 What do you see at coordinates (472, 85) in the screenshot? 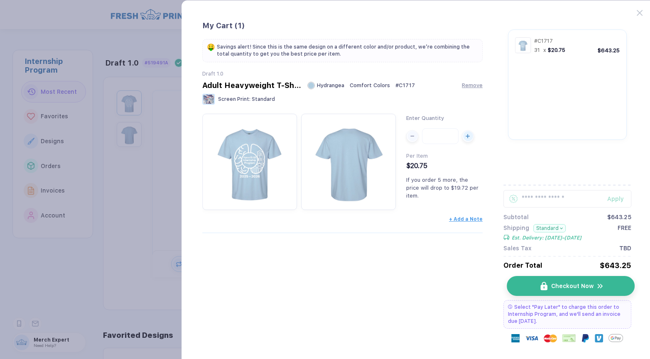
I see `button: Remove` at bounding box center [472, 85].